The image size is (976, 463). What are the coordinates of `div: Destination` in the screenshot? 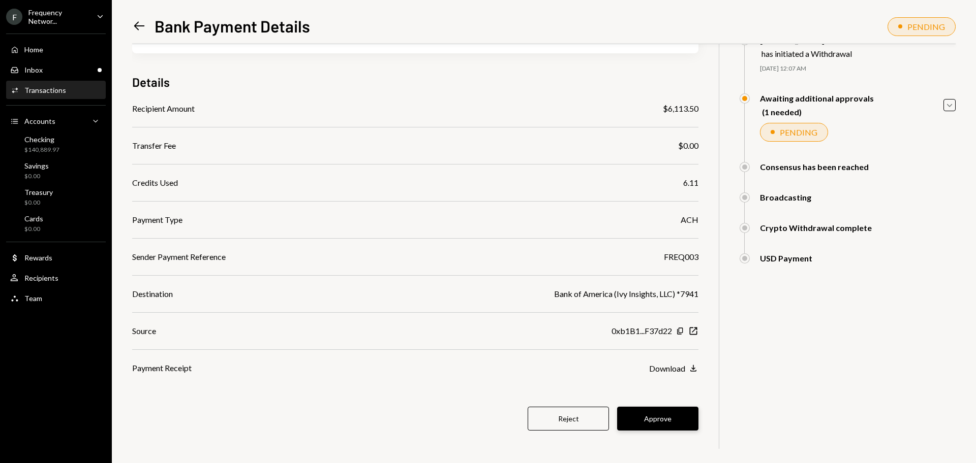 It's located at (152, 294).